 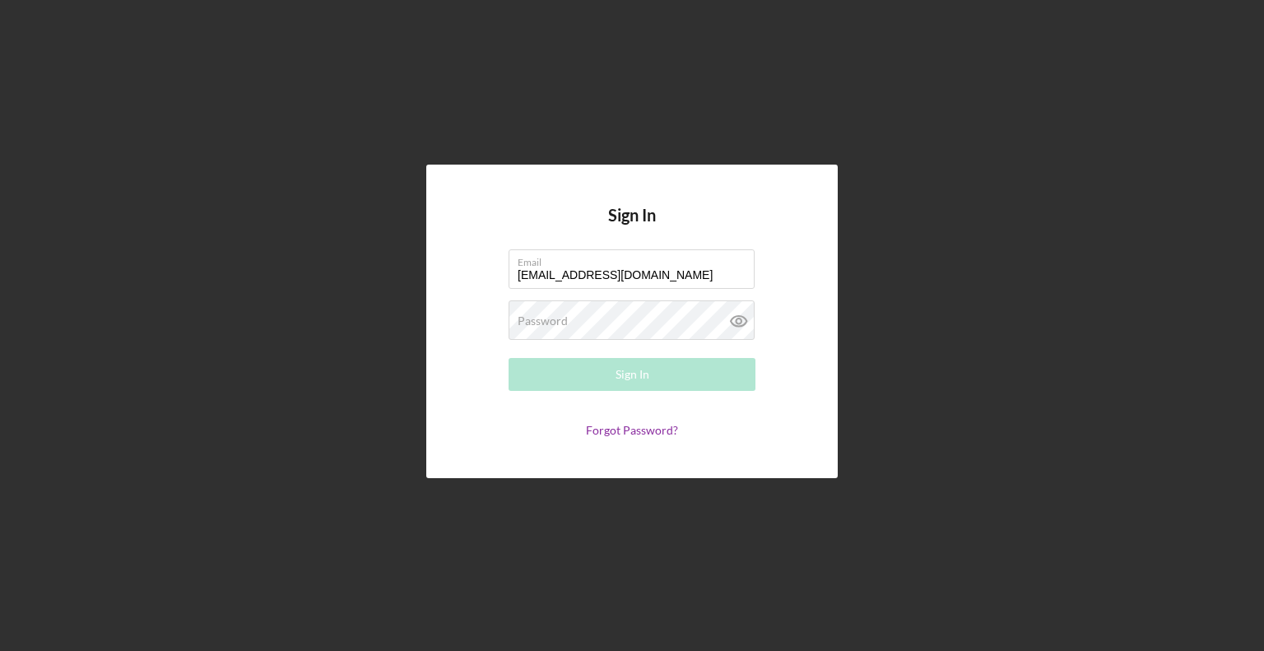 What do you see at coordinates (636, 259) in the screenshot?
I see `label: Email` at bounding box center [636, 259].